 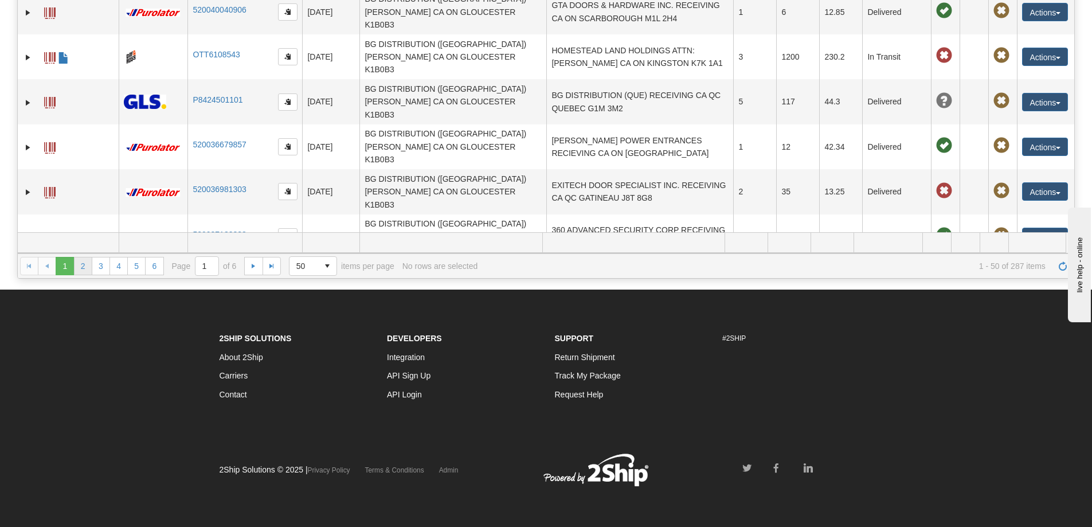 I want to click on a: Refresh, so click(x=1063, y=266).